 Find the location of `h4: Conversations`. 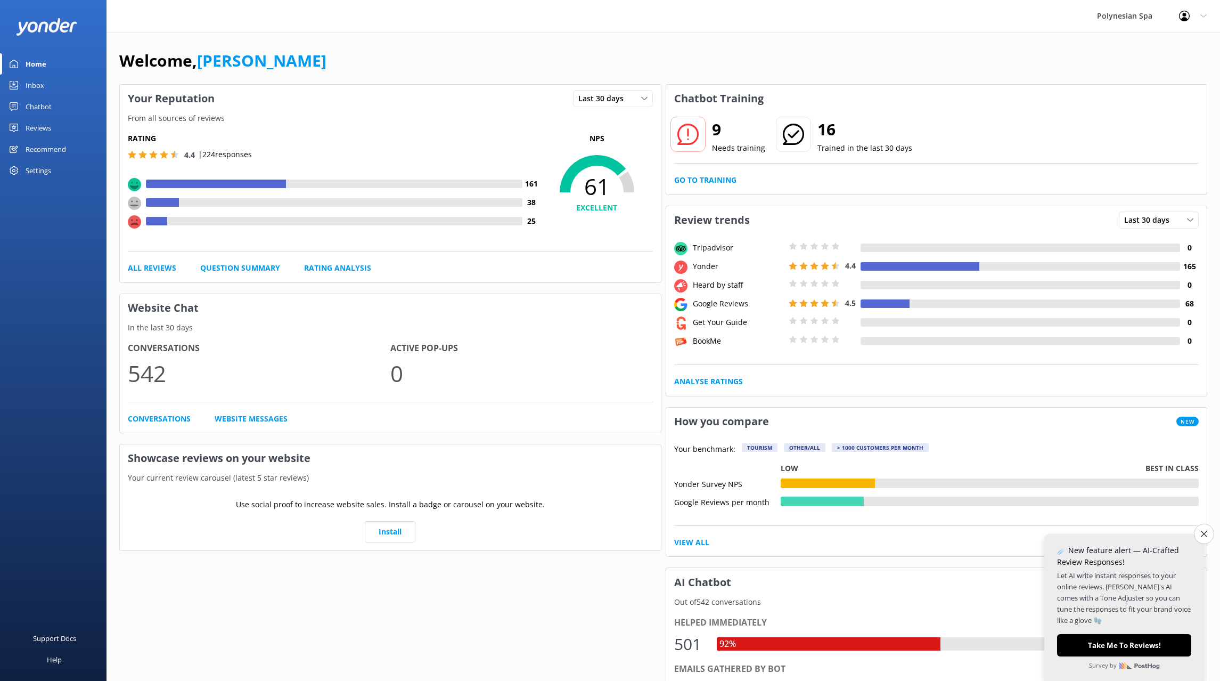

h4: Conversations is located at coordinates (259, 348).